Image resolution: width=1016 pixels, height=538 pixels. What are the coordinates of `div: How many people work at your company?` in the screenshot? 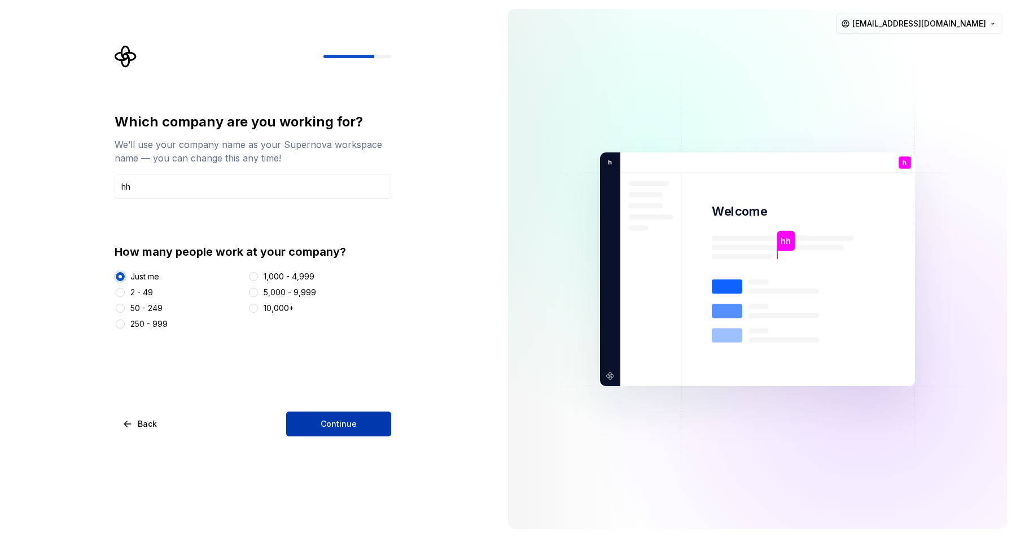 It's located at (253, 252).